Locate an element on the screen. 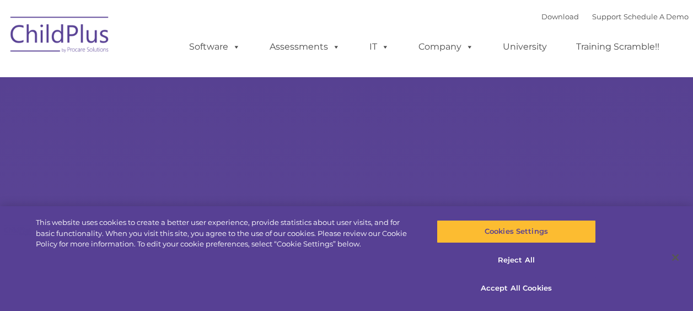 This screenshot has width=693, height=311. img: ChildPlus by Procare Solutions is located at coordinates (60, 36).